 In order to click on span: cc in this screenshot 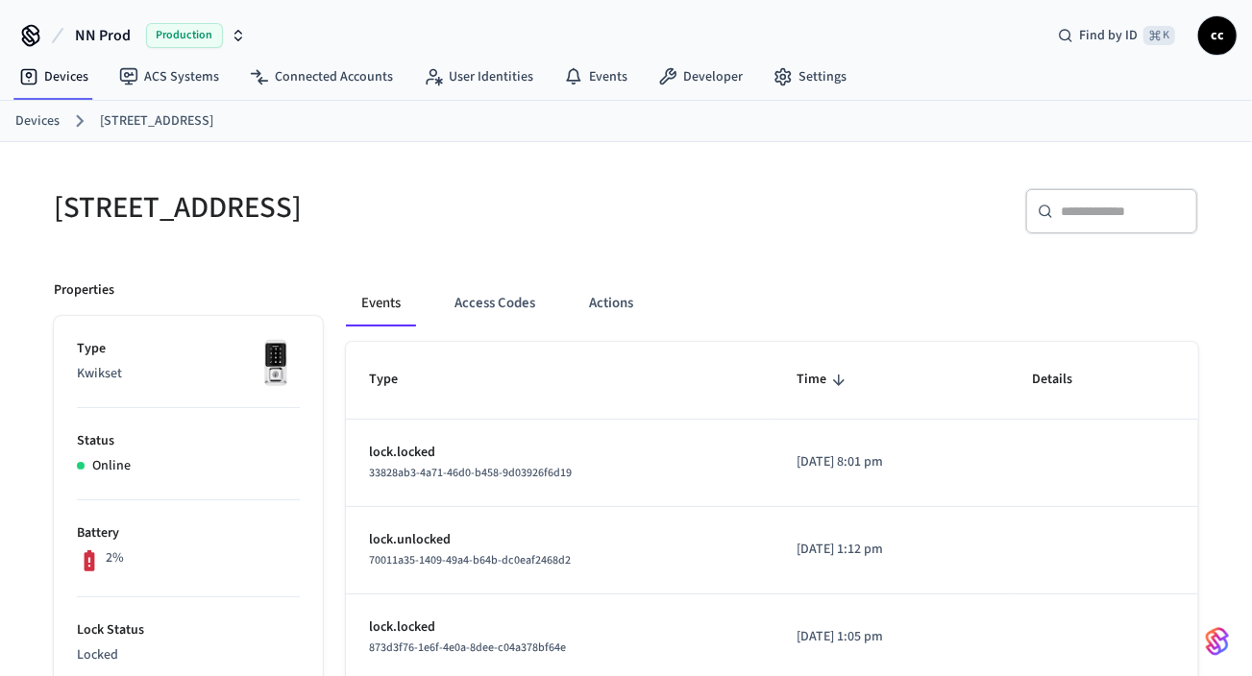, I will do `click(1217, 36)`.